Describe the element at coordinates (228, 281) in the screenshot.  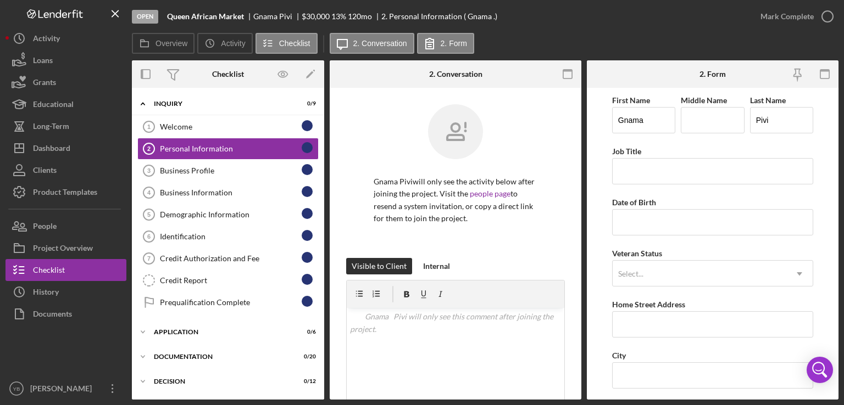
I see `a: Credit Report` at that location.